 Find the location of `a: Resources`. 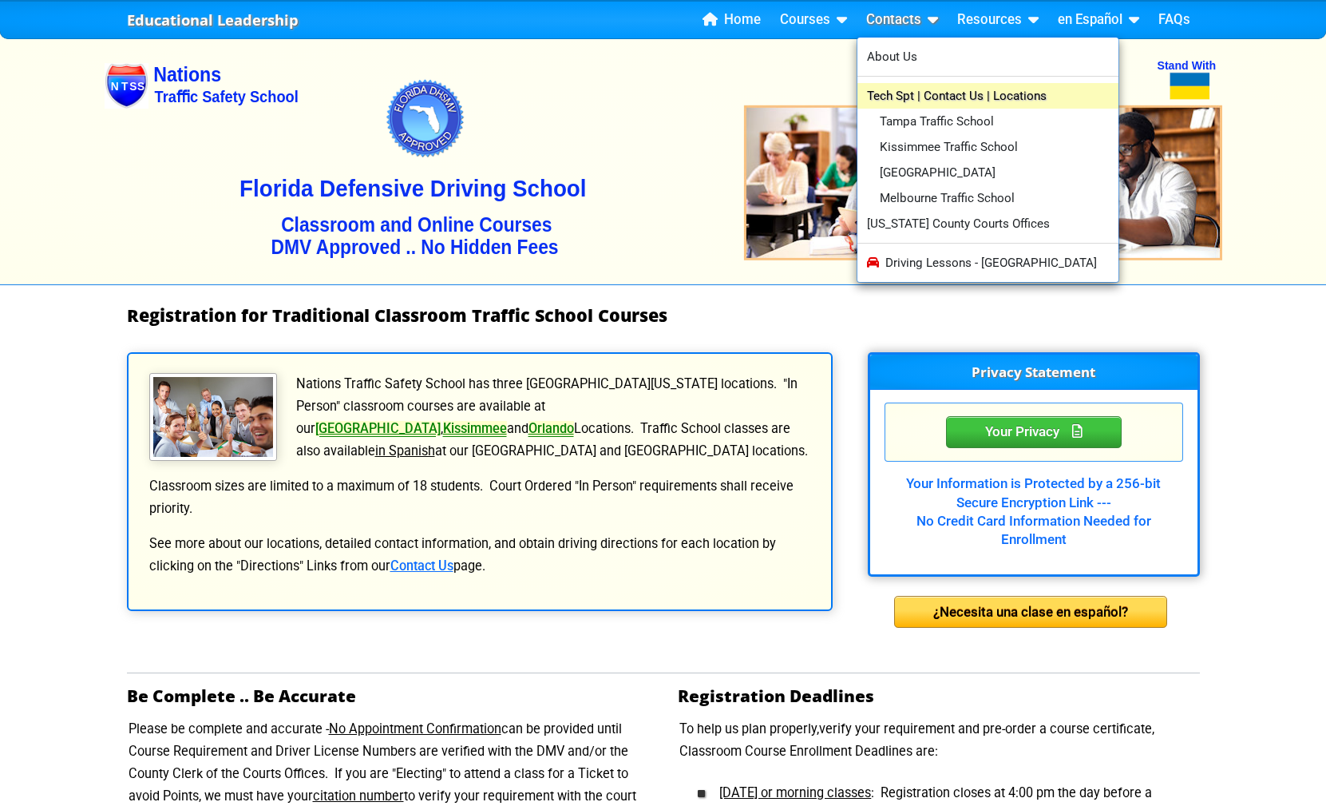

a: Resources is located at coordinates (998, 20).